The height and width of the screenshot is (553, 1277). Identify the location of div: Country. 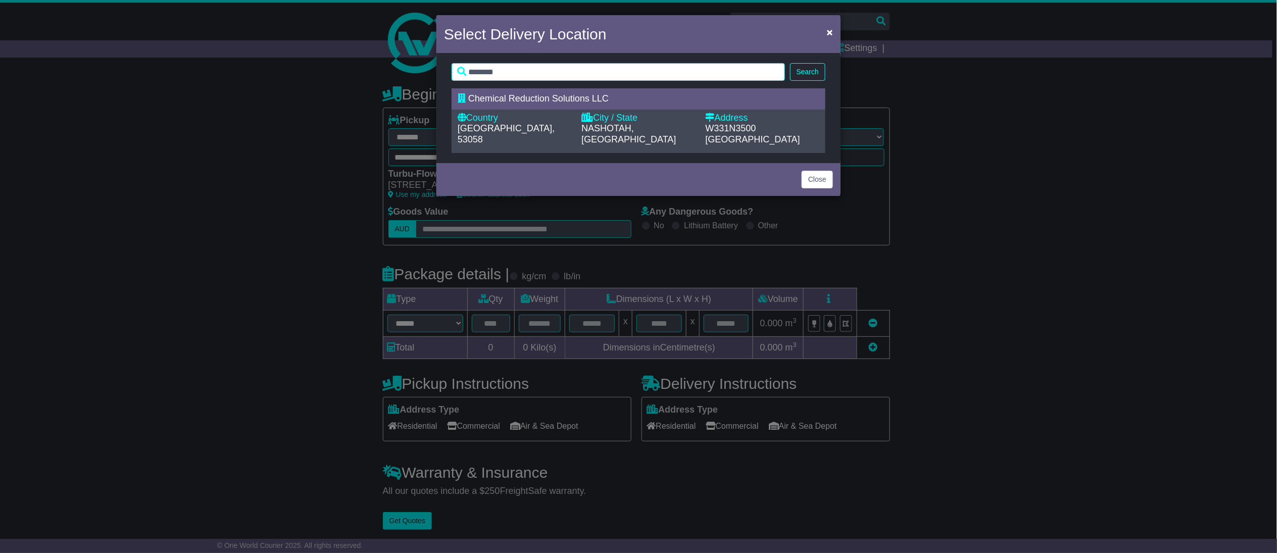
(514, 118).